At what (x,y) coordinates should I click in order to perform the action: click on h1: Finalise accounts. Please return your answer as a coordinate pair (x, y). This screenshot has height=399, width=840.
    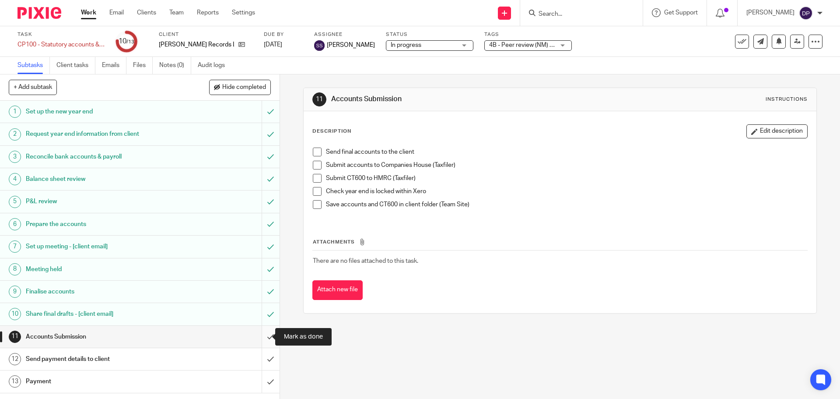
    Looking at the image, I should click on (102, 291).